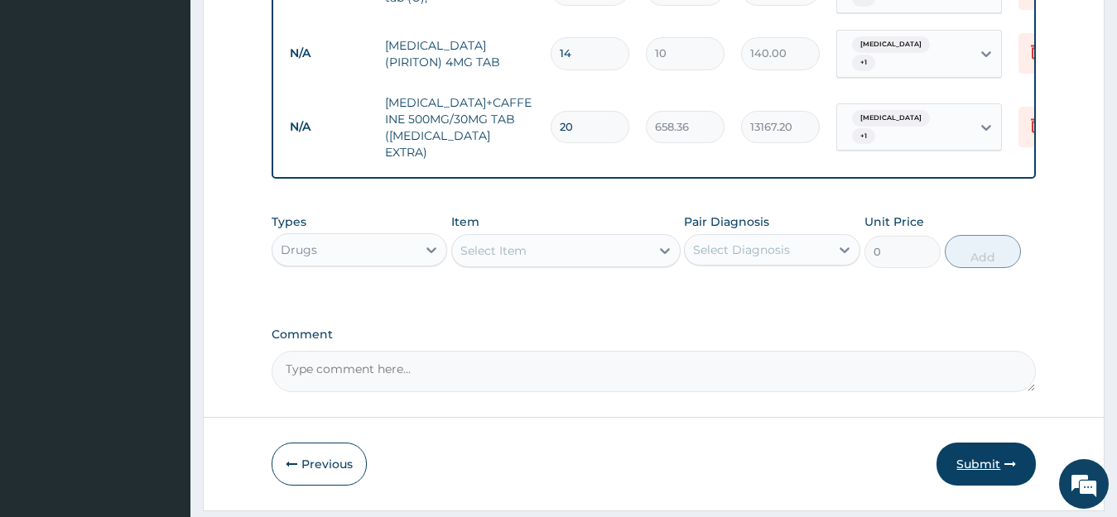  What do you see at coordinates (182, 103) in the screenshot?
I see `div: Chat with us now` at bounding box center [182, 103].